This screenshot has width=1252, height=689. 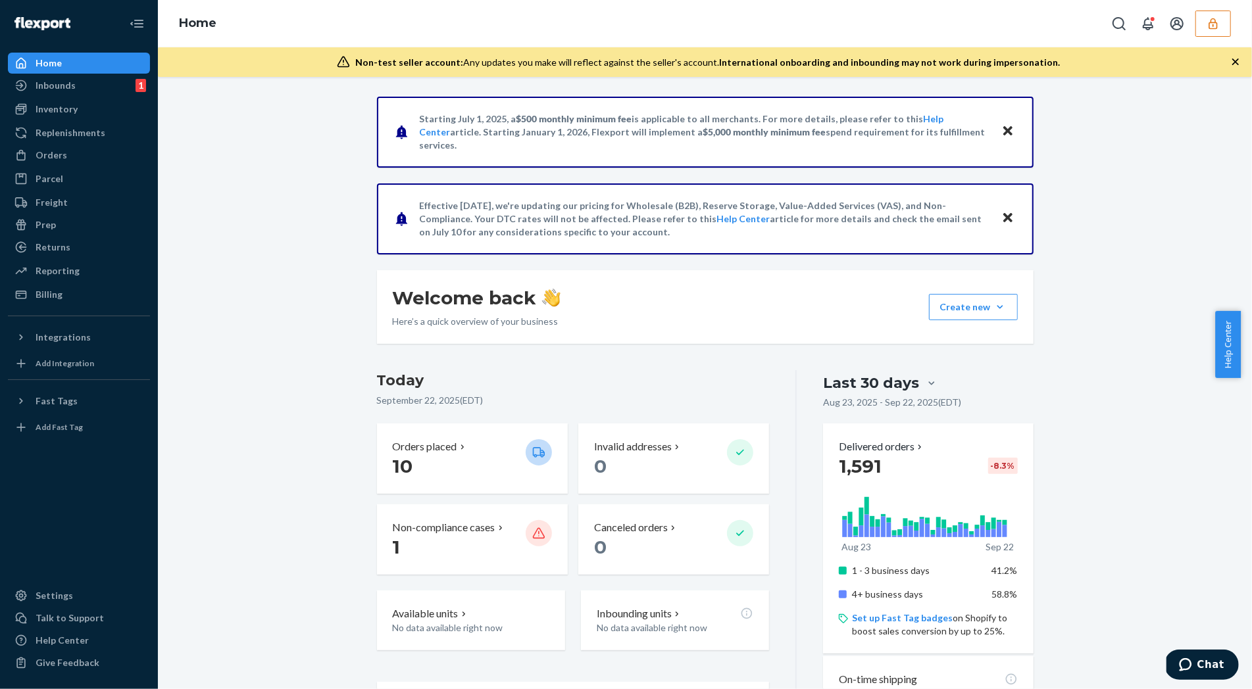 What do you see at coordinates (70, 618) in the screenshot?
I see `div: Talk to Support` at bounding box center [70, 618].